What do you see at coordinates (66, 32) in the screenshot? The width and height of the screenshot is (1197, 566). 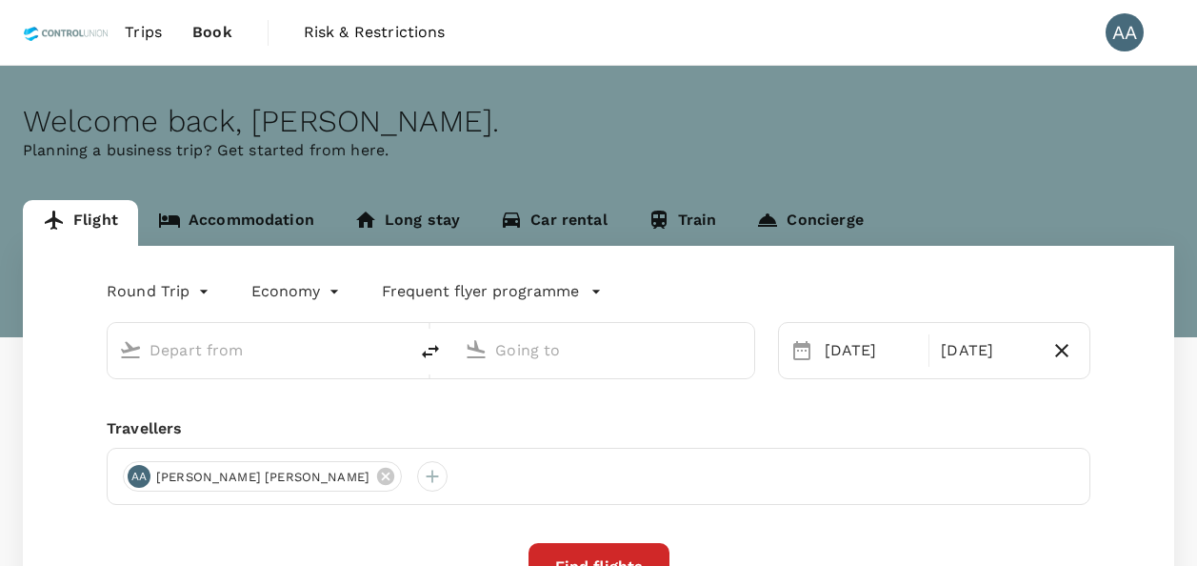 I see `img: Control Union Malaysia Sdn. Bhd.` at bounding box center [66, 32].